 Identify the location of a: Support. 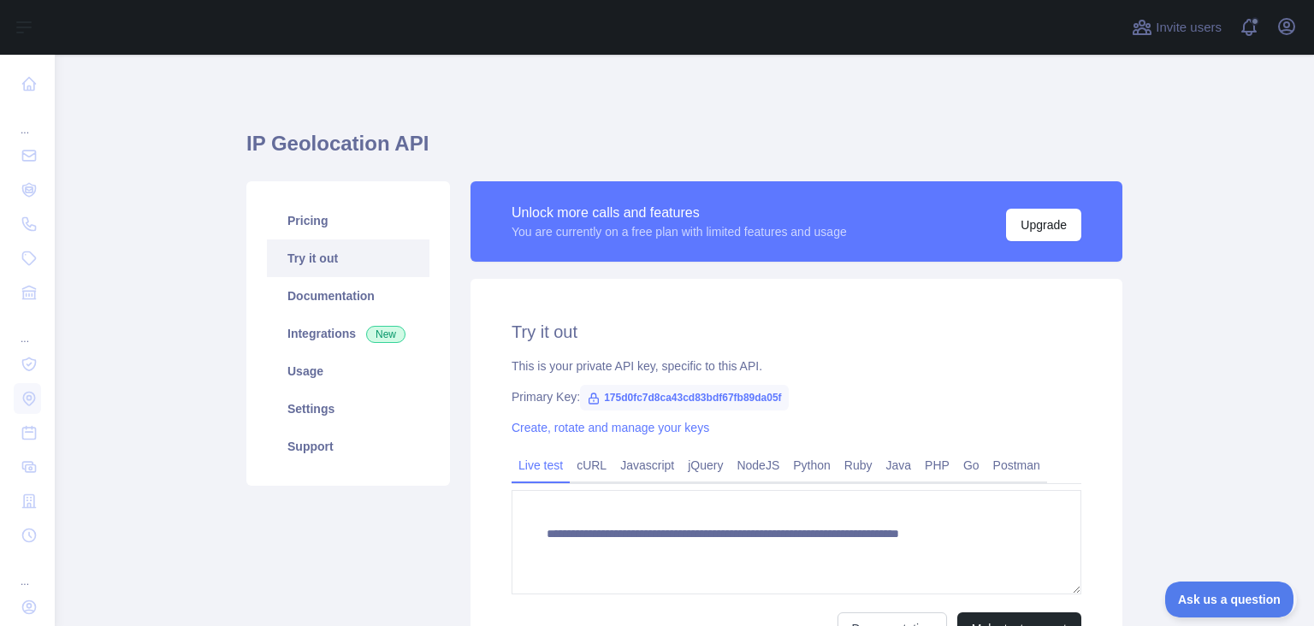
(348, 447).